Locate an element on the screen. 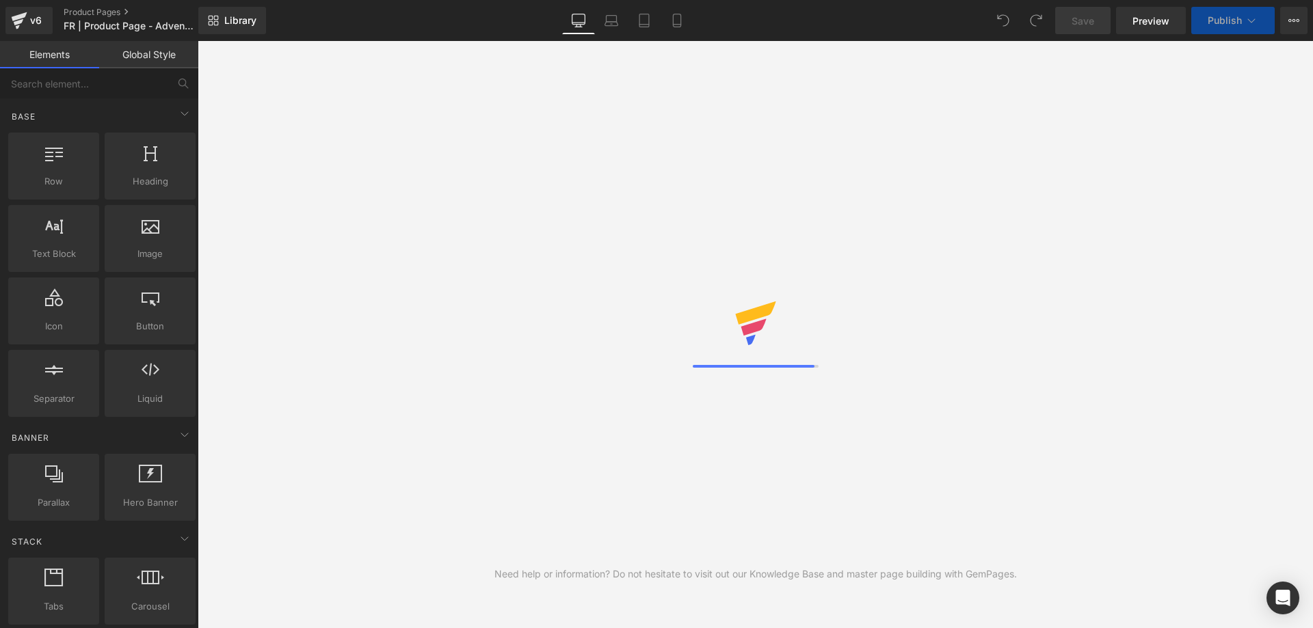 This screenshot has height=628, width=1313. span: Tabs is located at coordinates (53, 607).